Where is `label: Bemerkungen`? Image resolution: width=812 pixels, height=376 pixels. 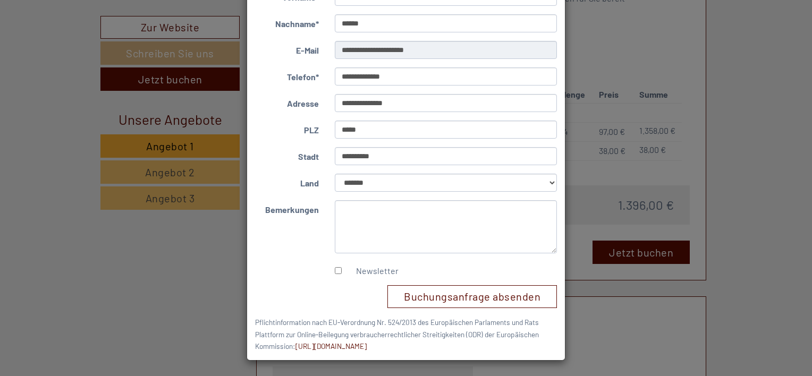 label: Bemerkungen is located at coordinates (287, 208).